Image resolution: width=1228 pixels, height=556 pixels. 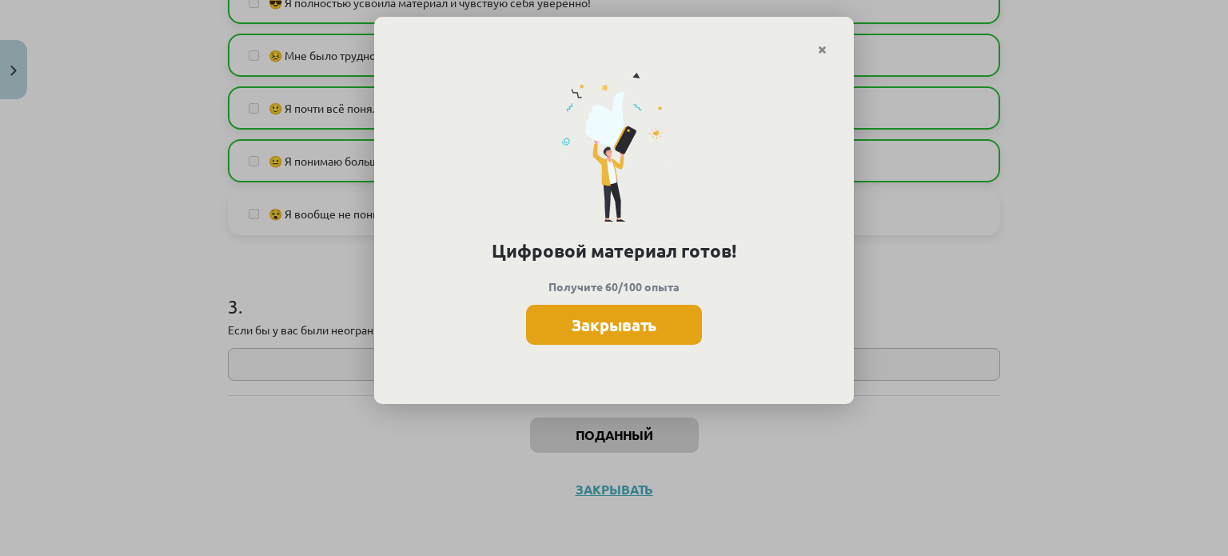 I want to click on button: Закрывать, so click(x=614, y=325).